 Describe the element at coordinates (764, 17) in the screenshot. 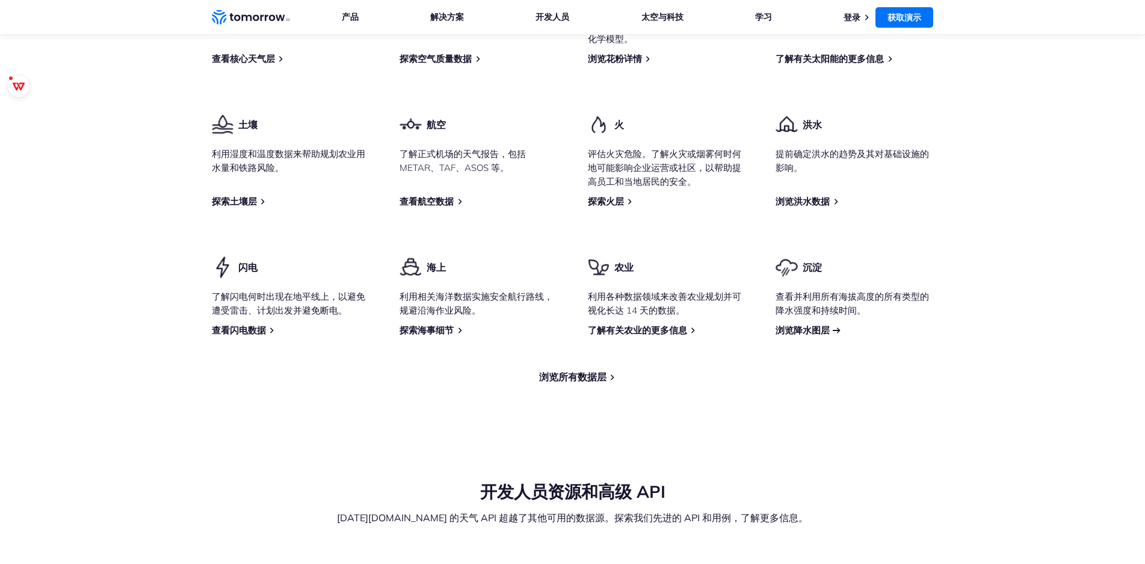

I see `font: 学习` at that location.